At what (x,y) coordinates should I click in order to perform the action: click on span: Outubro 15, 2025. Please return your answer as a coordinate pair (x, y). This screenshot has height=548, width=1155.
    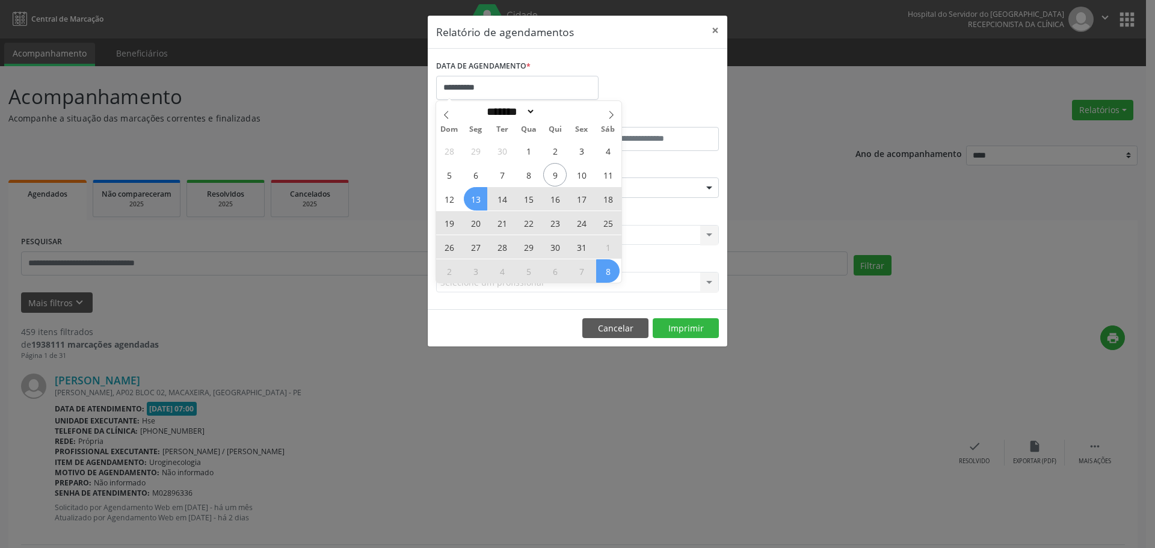
    Looking at the image, I should click on (528, 198).